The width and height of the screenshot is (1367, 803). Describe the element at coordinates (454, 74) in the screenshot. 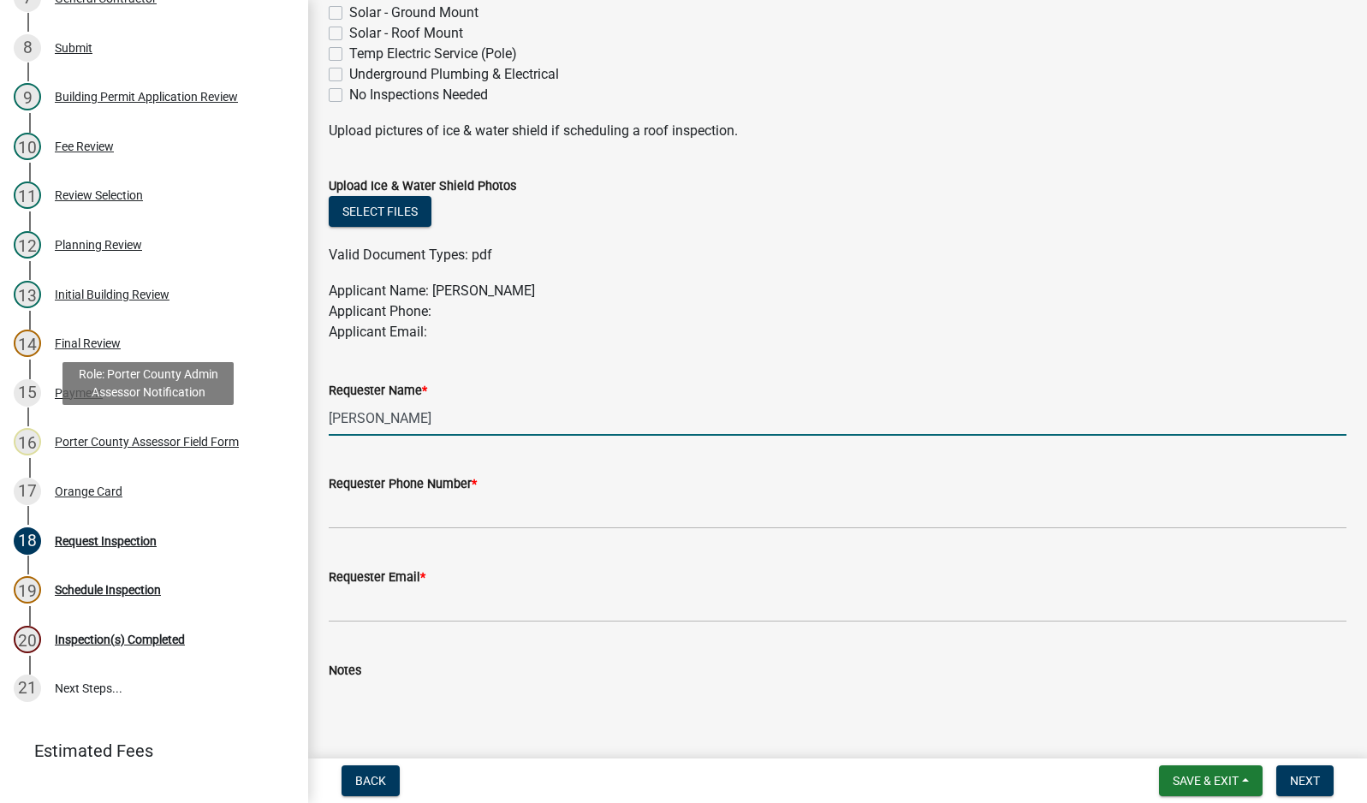

I see `label: Underground Plumbing & Electrical` at that location.